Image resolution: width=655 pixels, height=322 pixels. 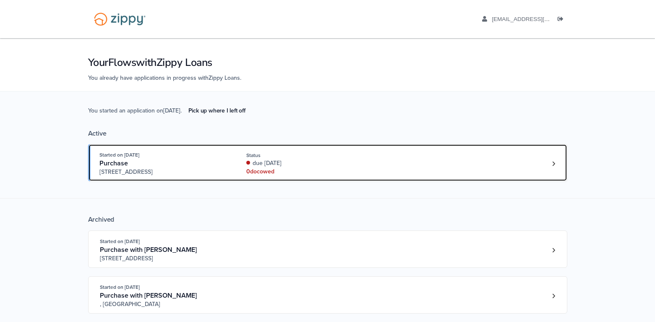 What do you see at coordinates (562, 20) in the screenshot?
I see `a: Log out` at bounding box center [562, 20].